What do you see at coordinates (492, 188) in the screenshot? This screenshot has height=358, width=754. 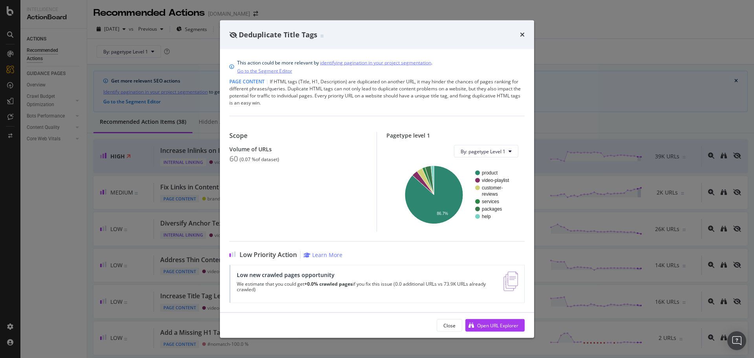 I see `text: customer-` at bounding box center [492, 188].